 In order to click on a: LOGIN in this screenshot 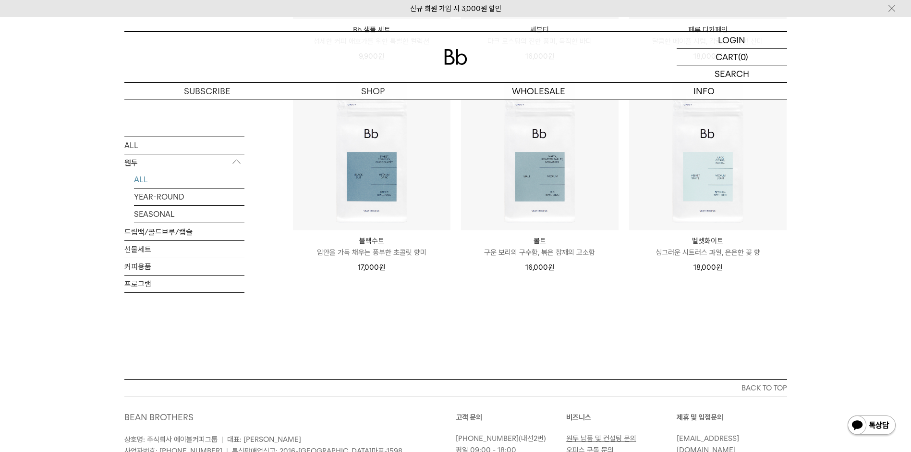, I will do `click(732, 40)`.